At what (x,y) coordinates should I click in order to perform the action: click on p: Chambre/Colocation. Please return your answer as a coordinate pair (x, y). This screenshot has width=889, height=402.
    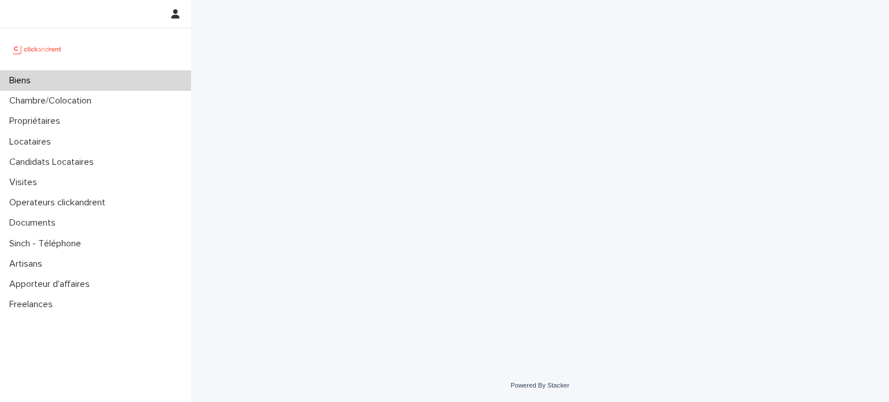
    Looking at the image, I should click on (53, 101).